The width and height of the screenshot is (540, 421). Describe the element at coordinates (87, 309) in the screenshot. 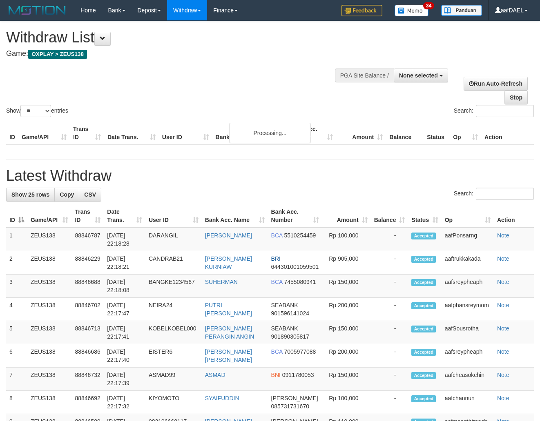

I see `td: 88846702` at that location.